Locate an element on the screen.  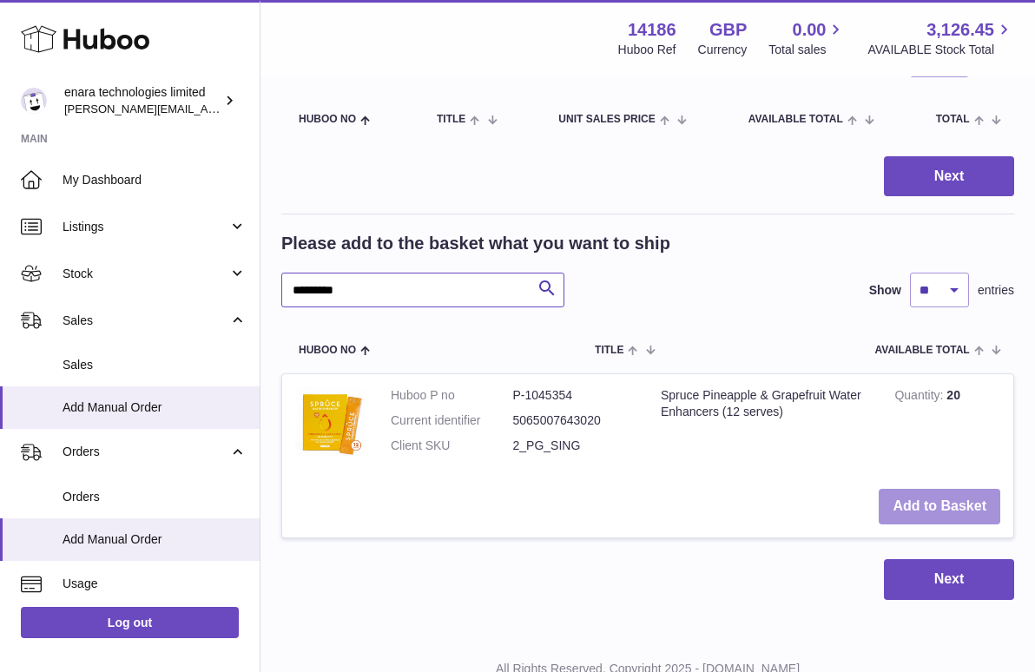
dt: Huboo P no is located at coordinates (451, 395).